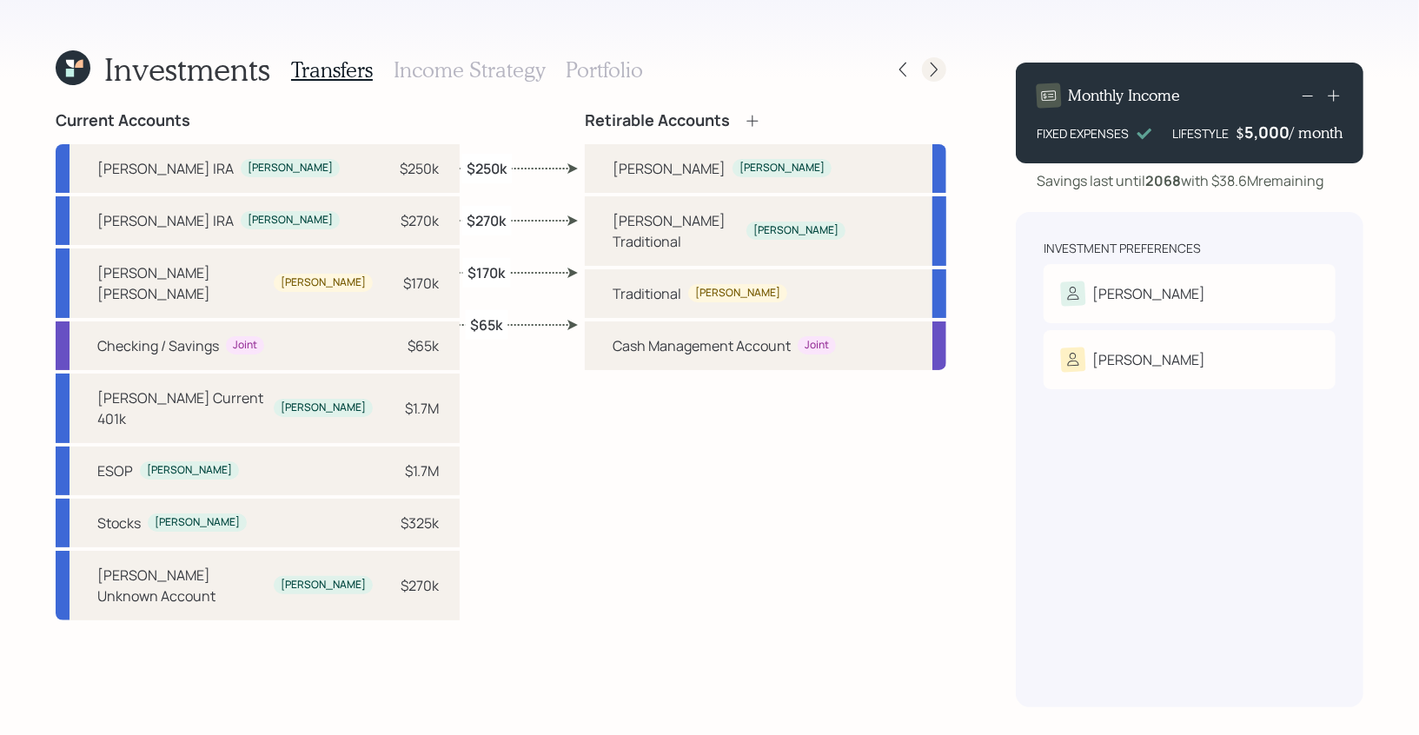  Describe the element at coordinates (469, 70) in the screenshot. I see `h3: Income Strategy` at that location.